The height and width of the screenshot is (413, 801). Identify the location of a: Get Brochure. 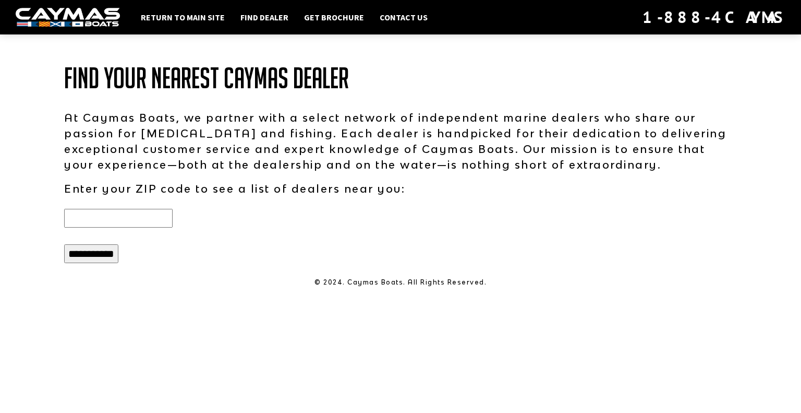
(334, 17).